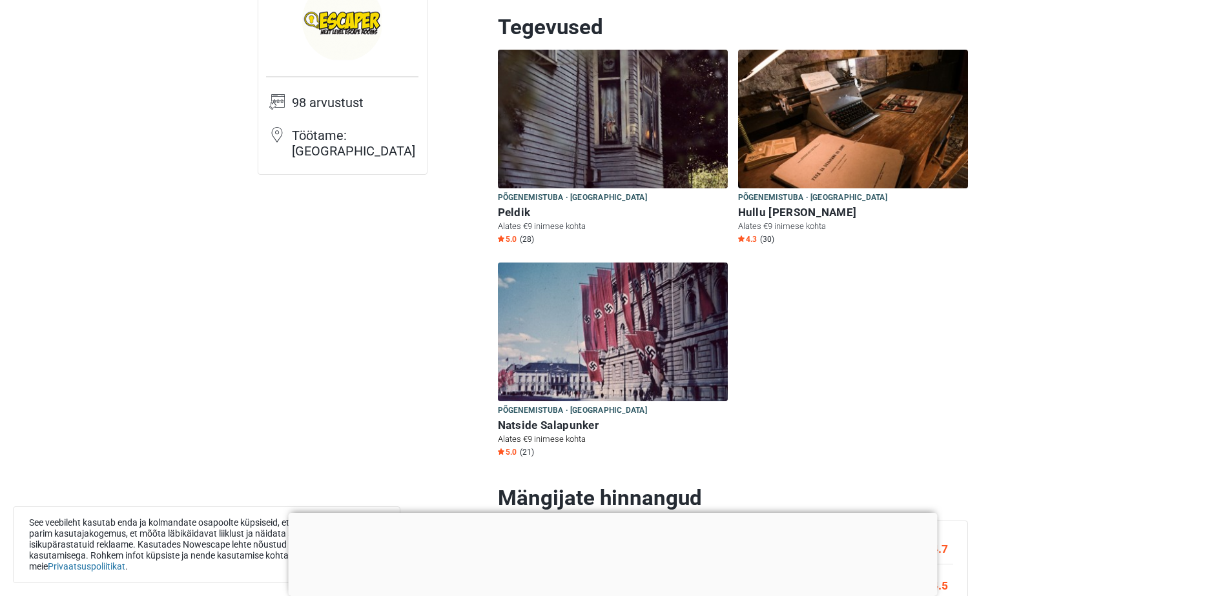 The height and width of the screenshot is (596, 1225). I want to click on a: Privaatsuspoliitikat, so click(87, 567).